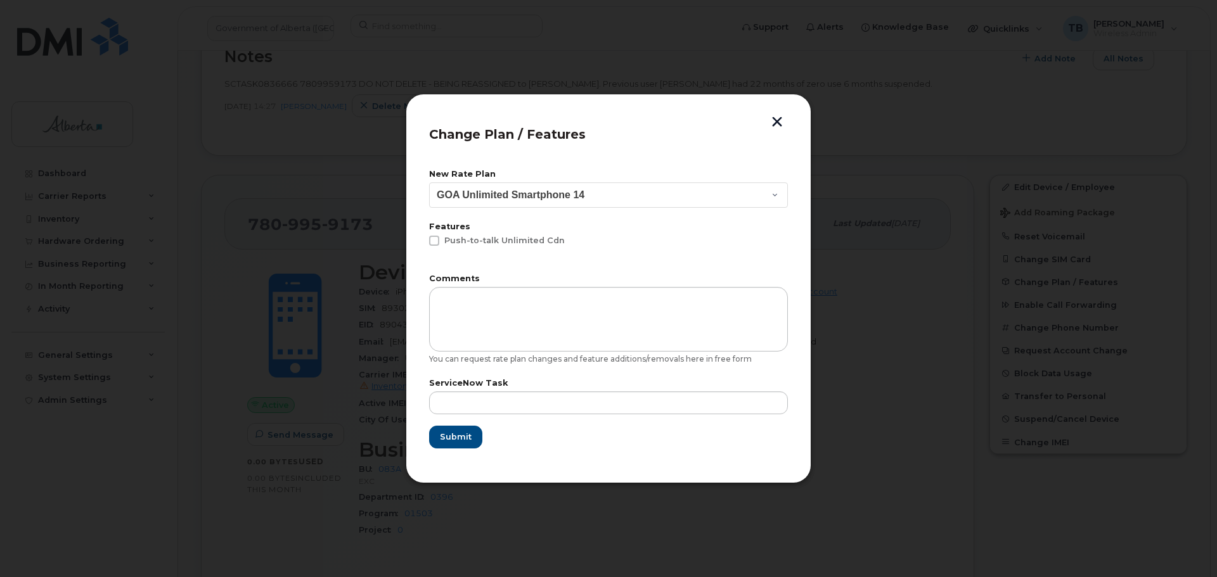 Image resolution: width=1217 pixels, height=577 pixels. What do you see at coordinates (608, 279) in the screenshot?
I see `label: Comments` at bounding box center [608, 279].